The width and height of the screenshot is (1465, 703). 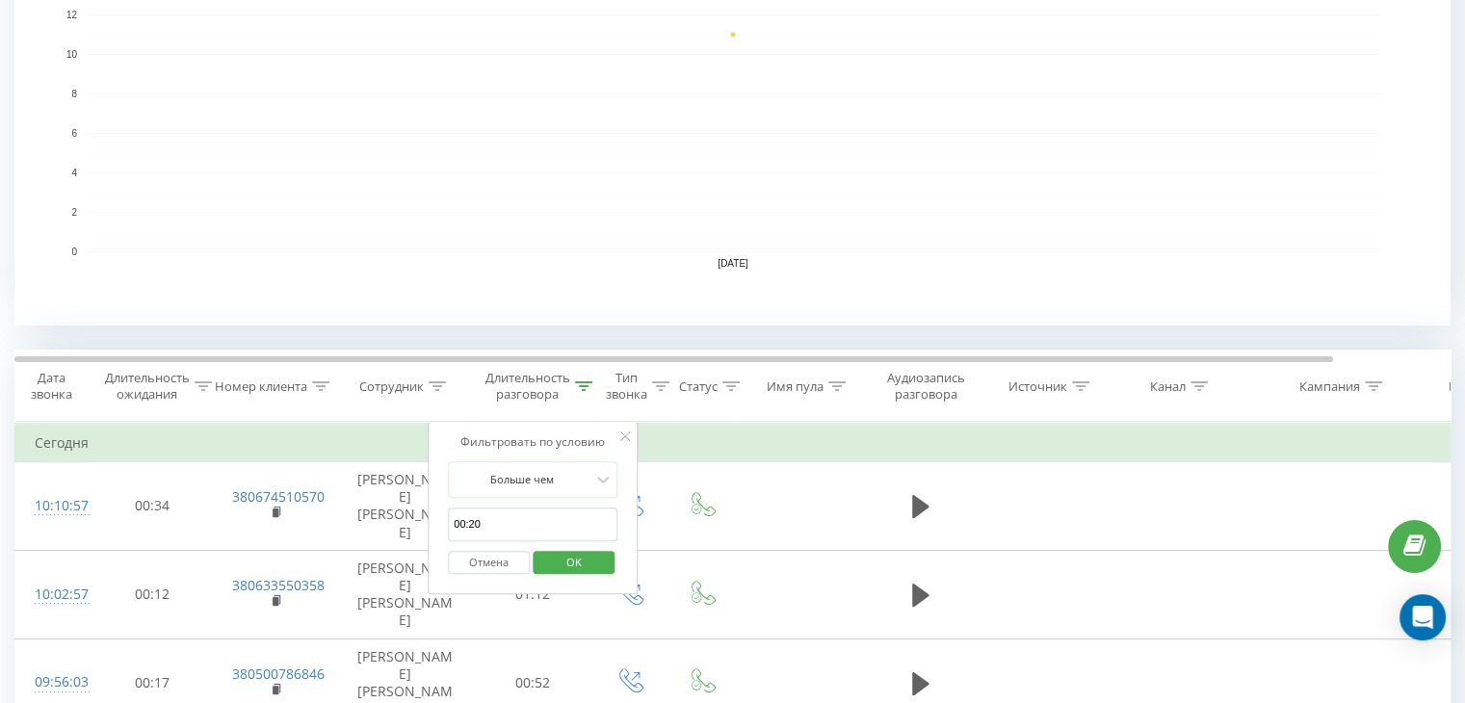 What do you see at coordinates (278, 585) in the screenshot?
I see `a: 380633550358` at bounding box center [278, 585].